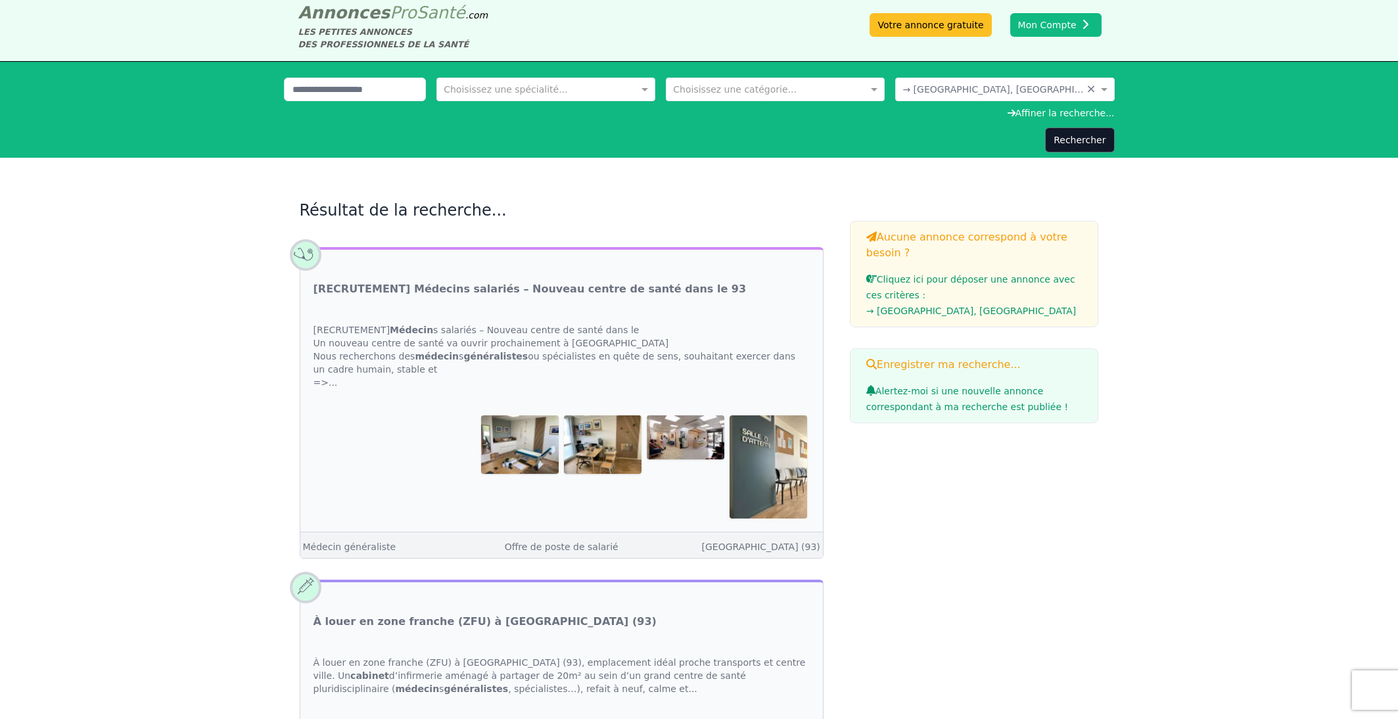  I want to click on span: Santé, so click(441, 12).